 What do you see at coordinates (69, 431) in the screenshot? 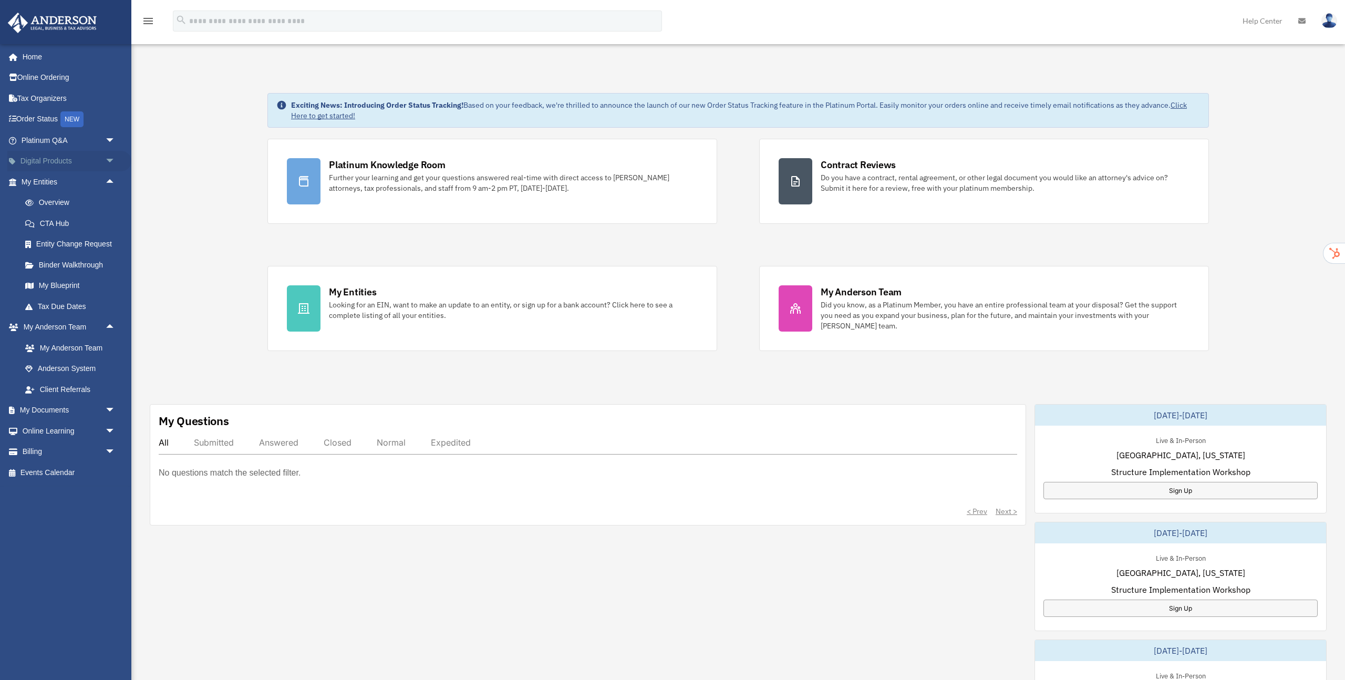
I see `a: Online Learningarrow_drop_down` at bounding box center [69, 431].